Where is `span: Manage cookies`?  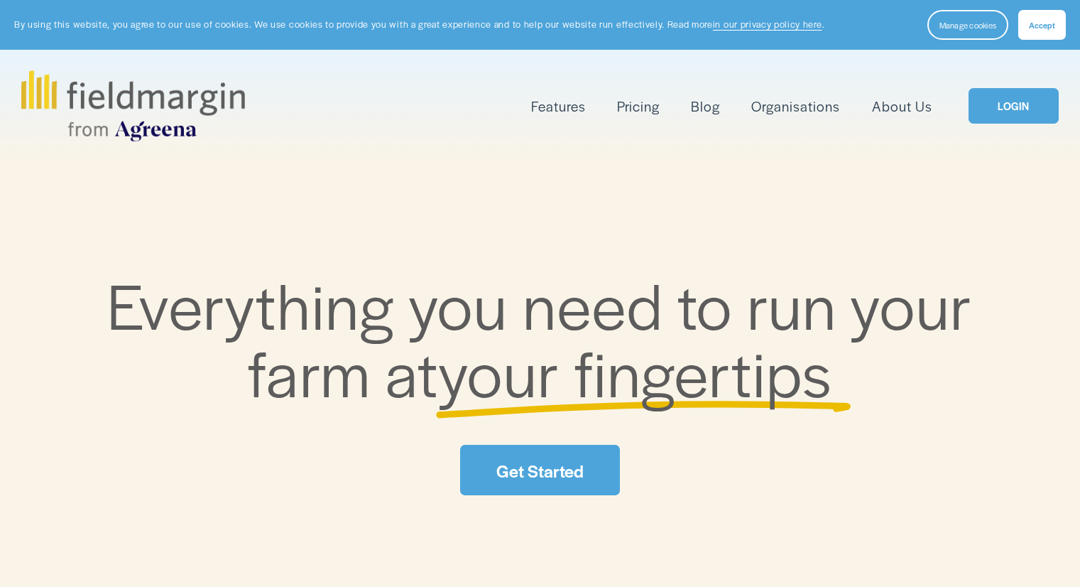 span: Manage cookies is located at coordinates (968, 25).